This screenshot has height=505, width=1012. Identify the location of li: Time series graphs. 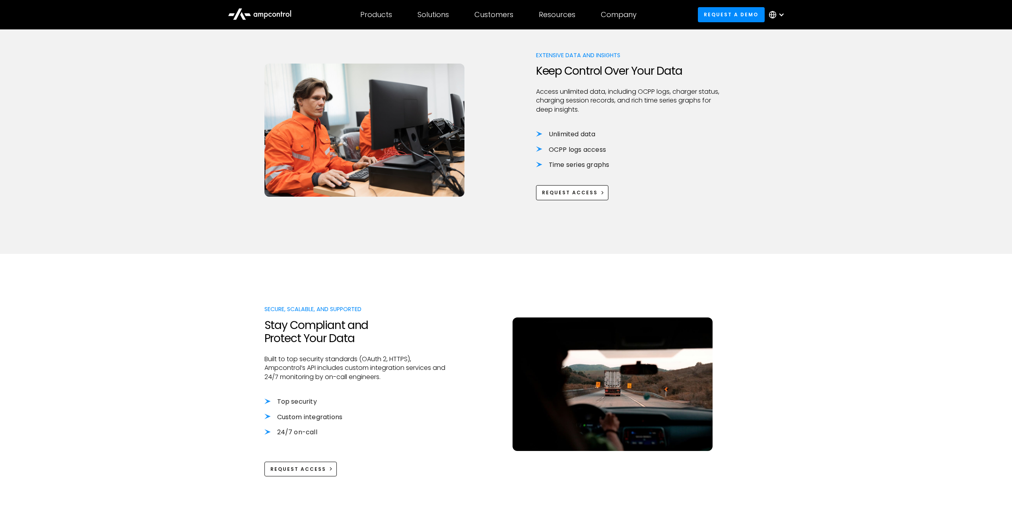
(630, 165).